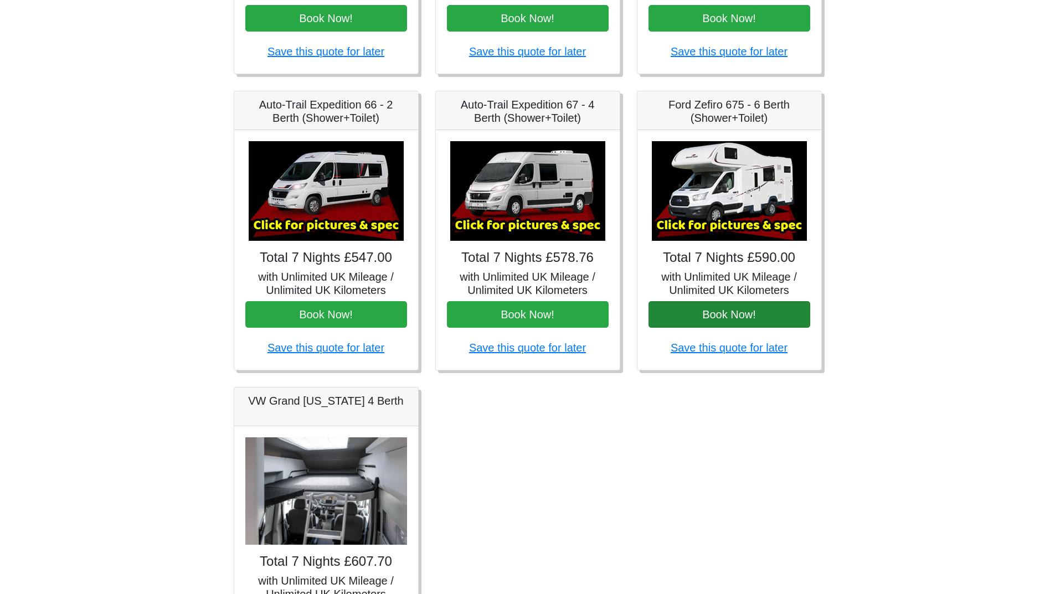  I want to click on h5: Ford Zefiro 675 - 6 Berth (Shower+Toilet), so click(729, 111).